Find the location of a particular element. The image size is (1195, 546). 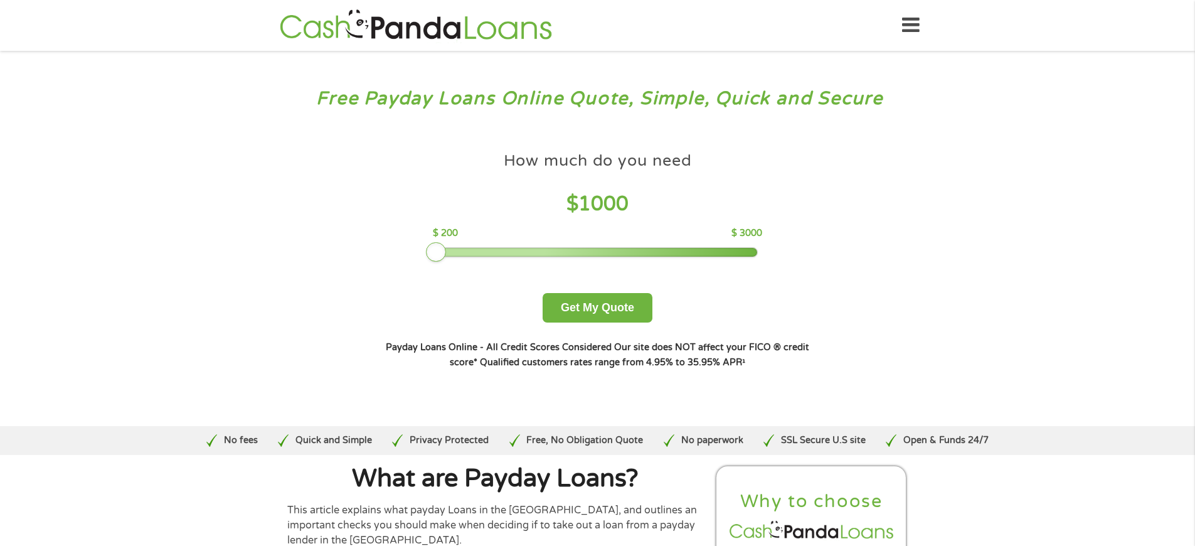

p: Privacy Protected is located at coordinates (449, 440).